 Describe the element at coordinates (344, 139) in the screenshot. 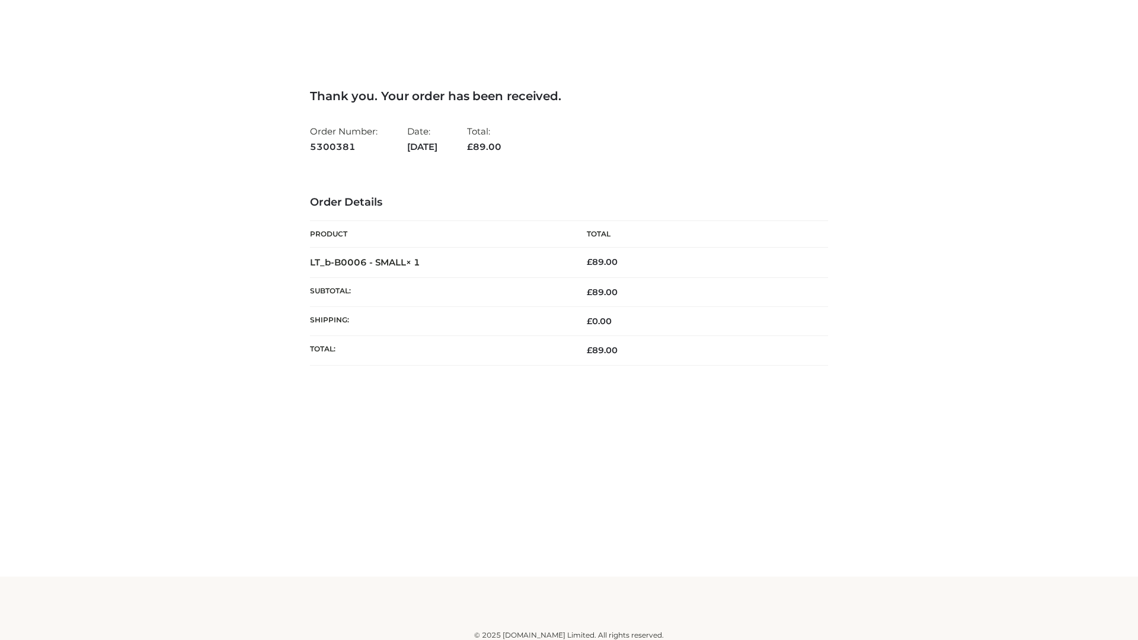

I see `li: Order Number:` at that location.